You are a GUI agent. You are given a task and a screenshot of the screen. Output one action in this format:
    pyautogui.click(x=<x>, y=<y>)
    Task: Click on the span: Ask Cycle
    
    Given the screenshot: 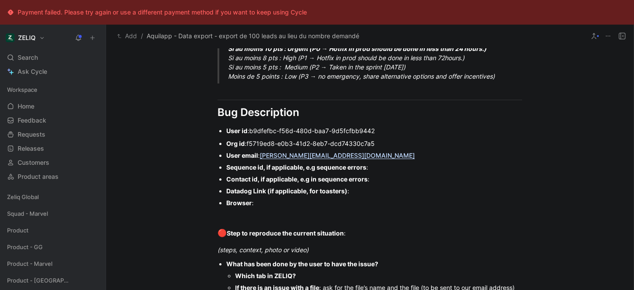 What is the action you would take?
    pyautogui.click(x=32, y=72)
    